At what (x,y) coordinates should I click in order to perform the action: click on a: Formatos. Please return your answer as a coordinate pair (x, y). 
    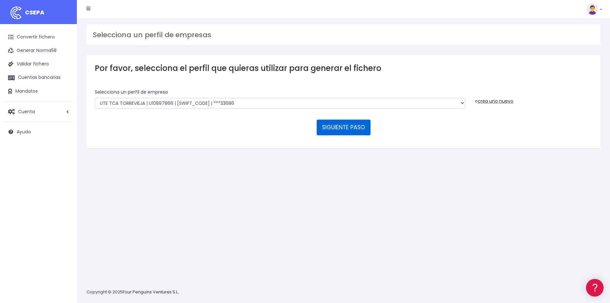
    Looking at the image, I should click on (64, 86).